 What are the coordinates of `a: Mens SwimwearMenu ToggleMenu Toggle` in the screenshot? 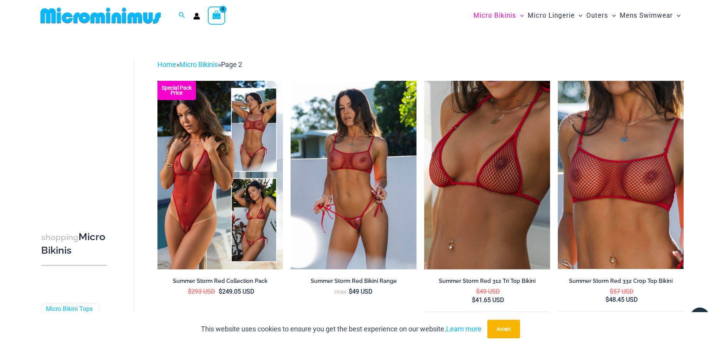 It's located at (650, 15).